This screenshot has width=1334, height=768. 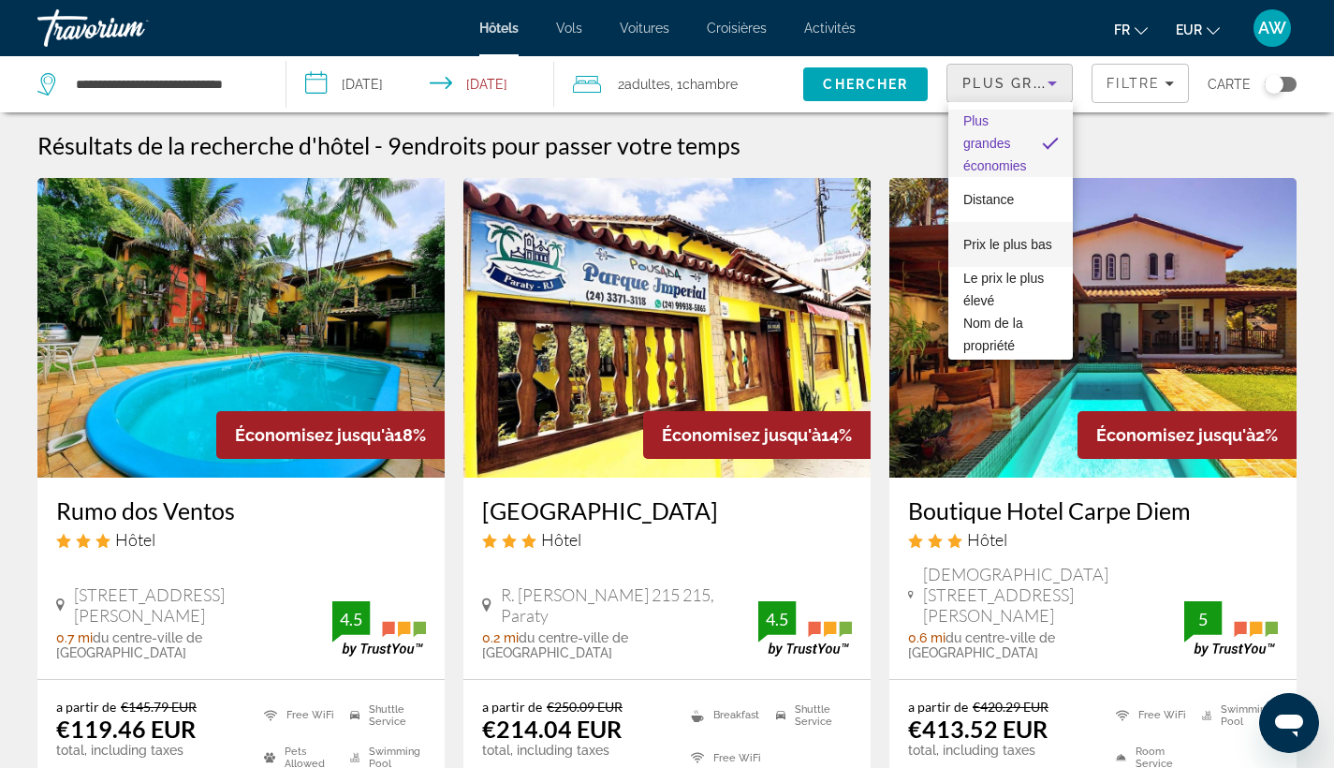 I want to click on span: Distance, so click(x=989, y=199).